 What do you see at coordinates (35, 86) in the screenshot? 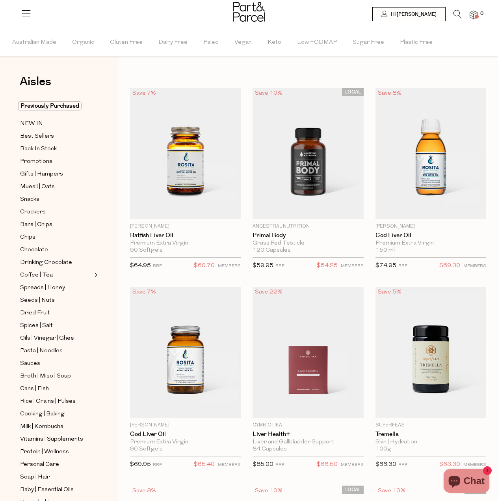
I see `a: Aisles` at bounding box center [35, 86].